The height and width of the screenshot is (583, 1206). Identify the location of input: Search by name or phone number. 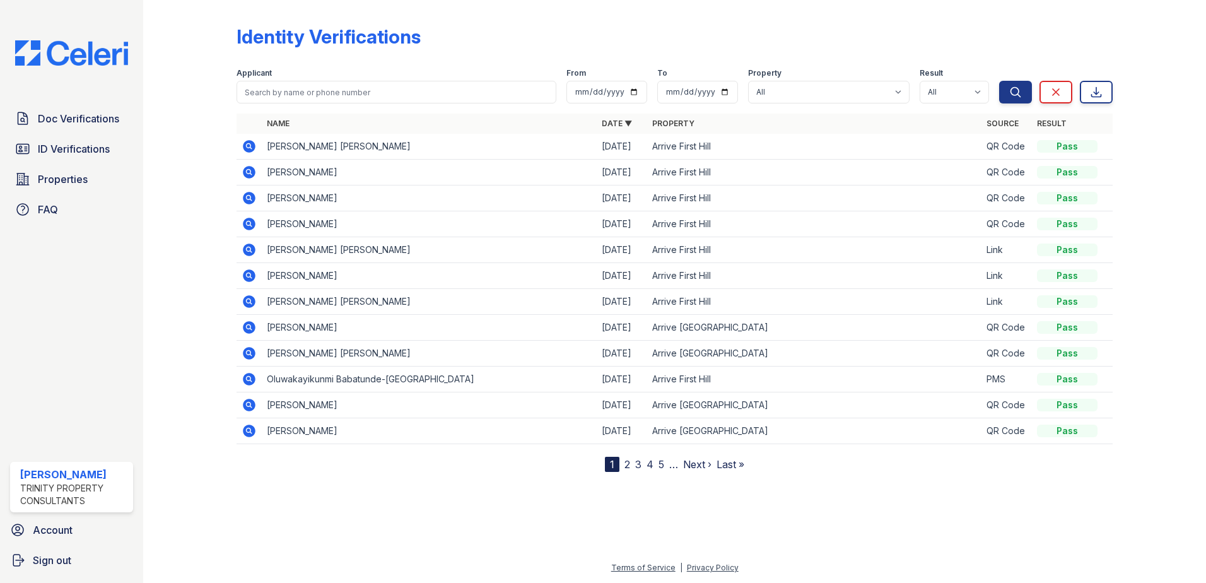
(396, 92).